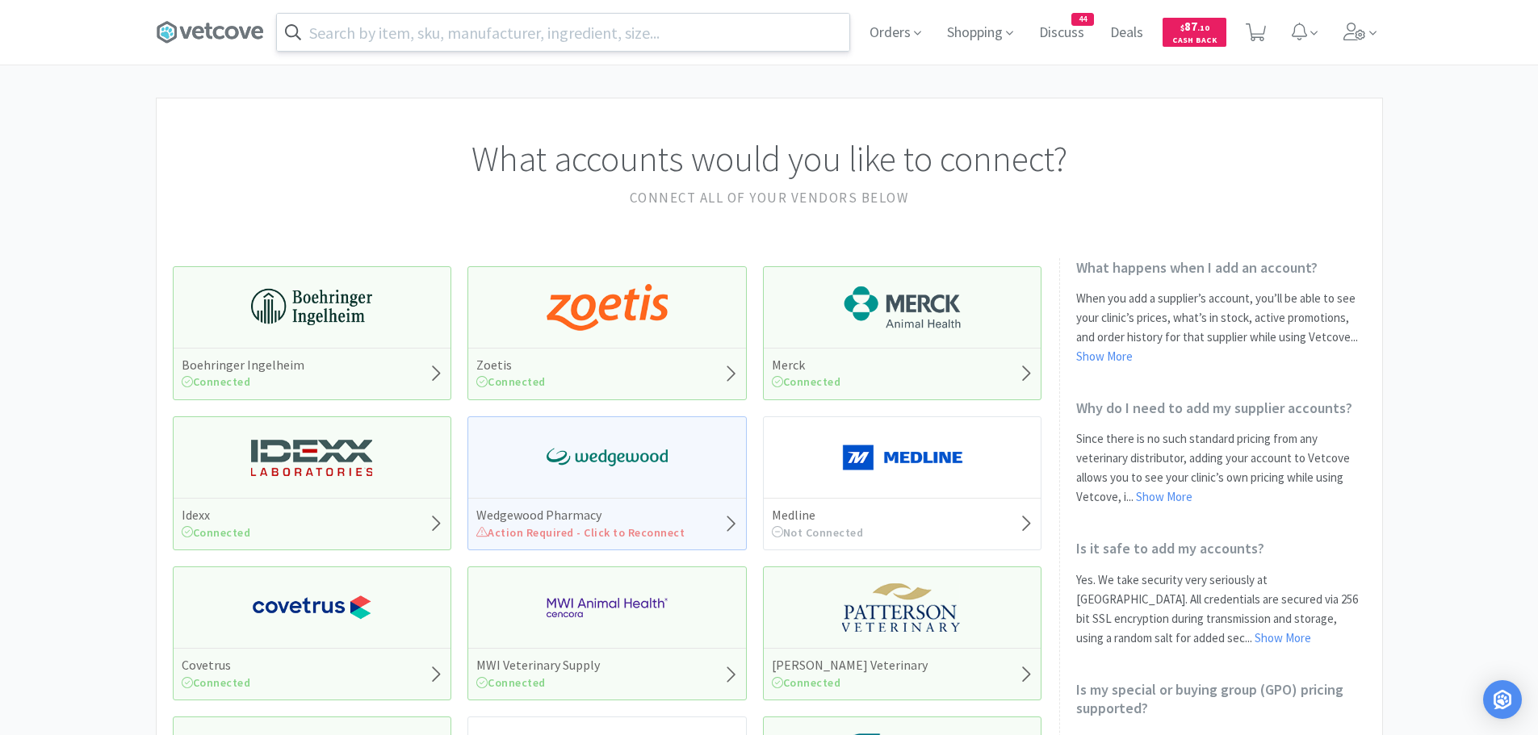 The width and height of the screenshot is (1538, 735). What do you see at coordinates (818, 515) in the screenshot?
I see `h5: Medline` at bounding box center [818, 515].